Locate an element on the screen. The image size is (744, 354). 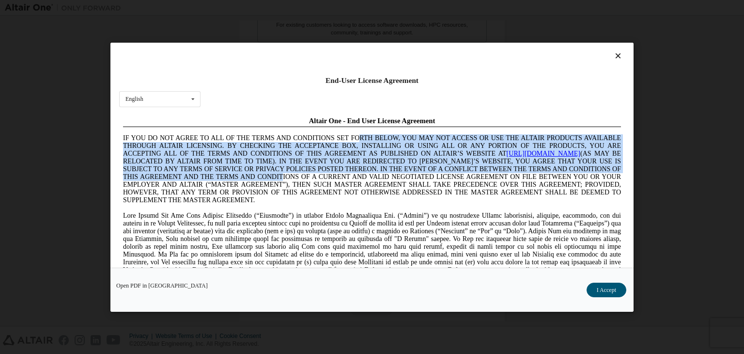
button: I Accept is located at coordinates (606, 290).